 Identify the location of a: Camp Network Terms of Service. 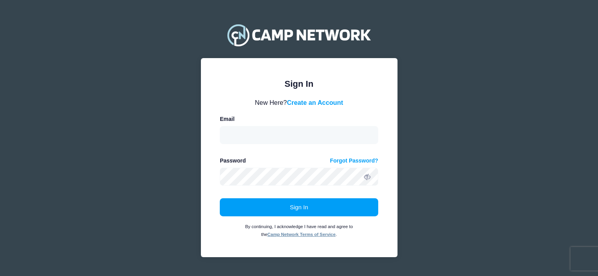
(301, 235).